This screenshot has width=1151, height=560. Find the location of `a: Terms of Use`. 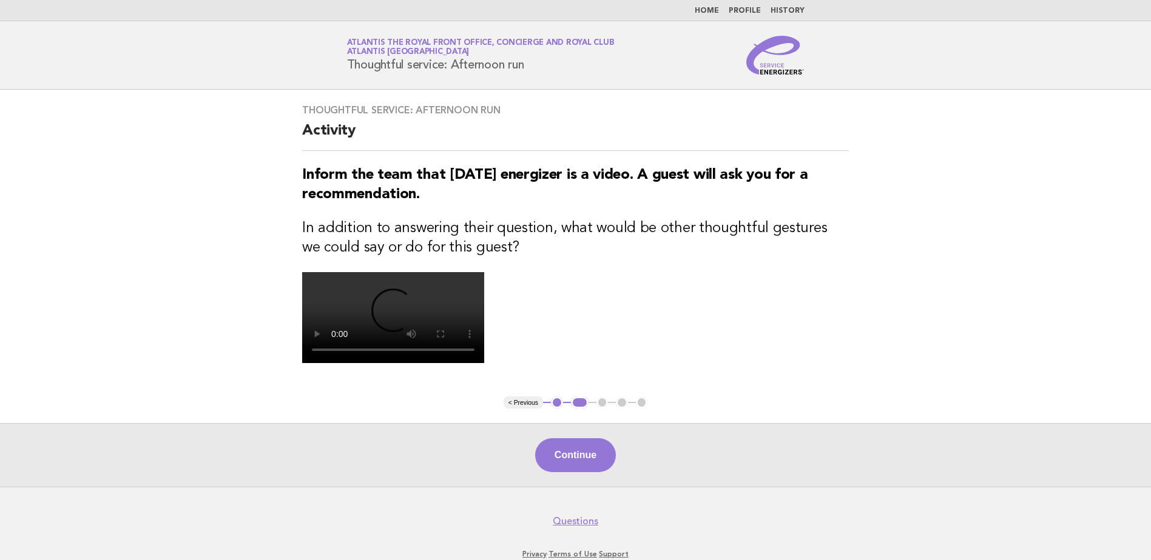

a: Terms of Use is located at coordinates (573, 554).